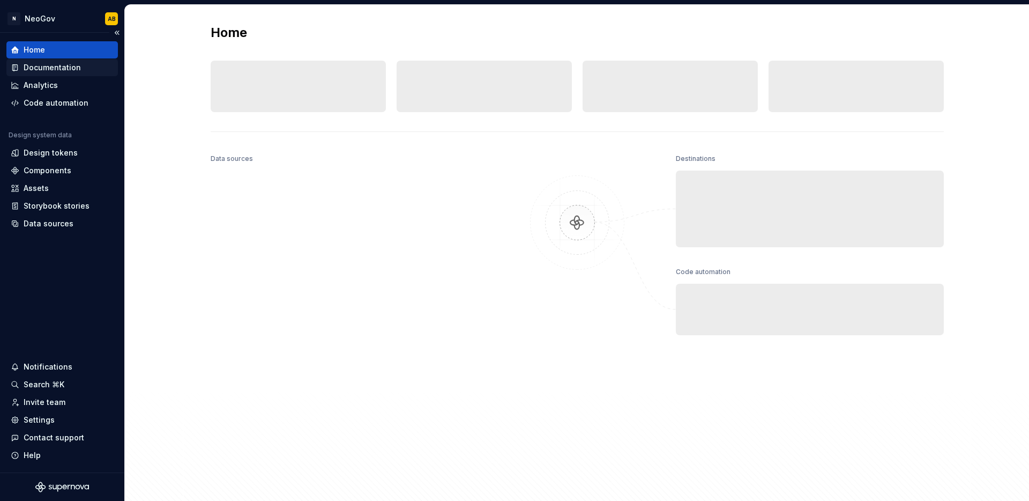 This screenshot has width=1029, height=501. What do you see at coordinates (62, 420) in the screenshot?
I see `a: Settings` at bounding box center [62, 420].